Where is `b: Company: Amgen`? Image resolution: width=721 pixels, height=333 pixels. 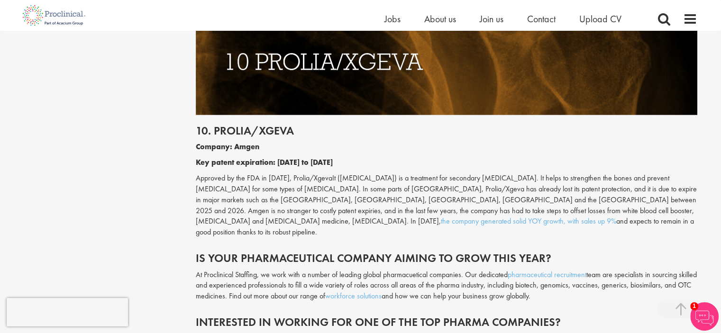 b: Company: Amgen is located at coordinates (227, 146).